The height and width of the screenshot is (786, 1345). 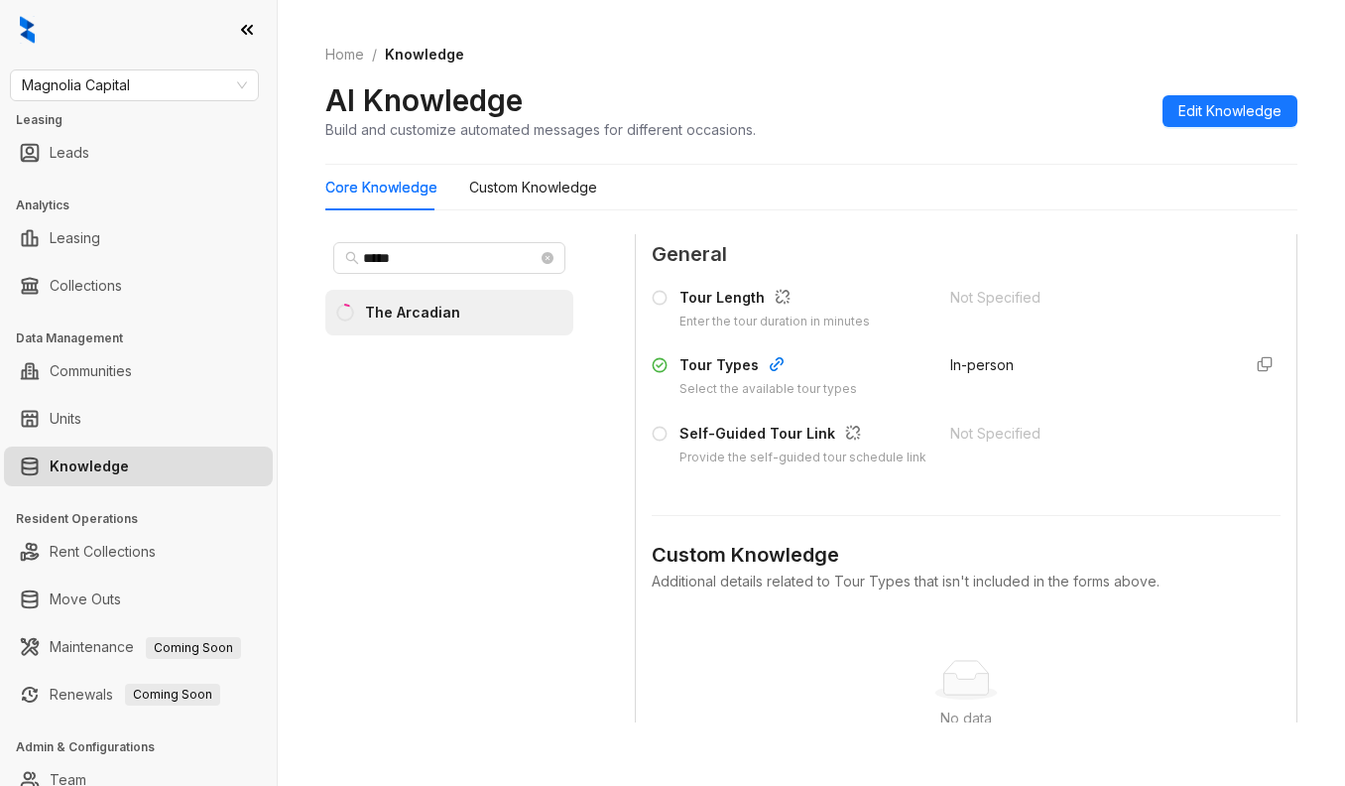 What do you see at coordinates (146, 519) in the screenshot?
I see `h3: Resident Operations` at bounding box center [146, 519].